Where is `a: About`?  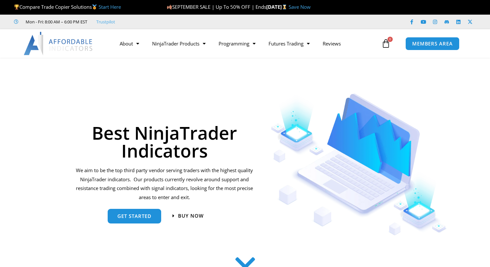
a: About is located at coordinates (129, 43).